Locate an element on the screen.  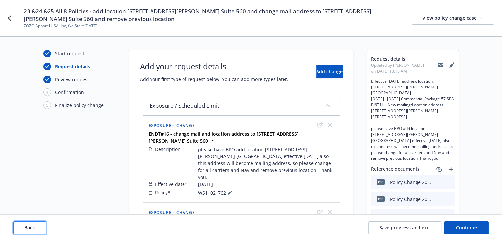
div: 5 is located at coordinates (47, 105).